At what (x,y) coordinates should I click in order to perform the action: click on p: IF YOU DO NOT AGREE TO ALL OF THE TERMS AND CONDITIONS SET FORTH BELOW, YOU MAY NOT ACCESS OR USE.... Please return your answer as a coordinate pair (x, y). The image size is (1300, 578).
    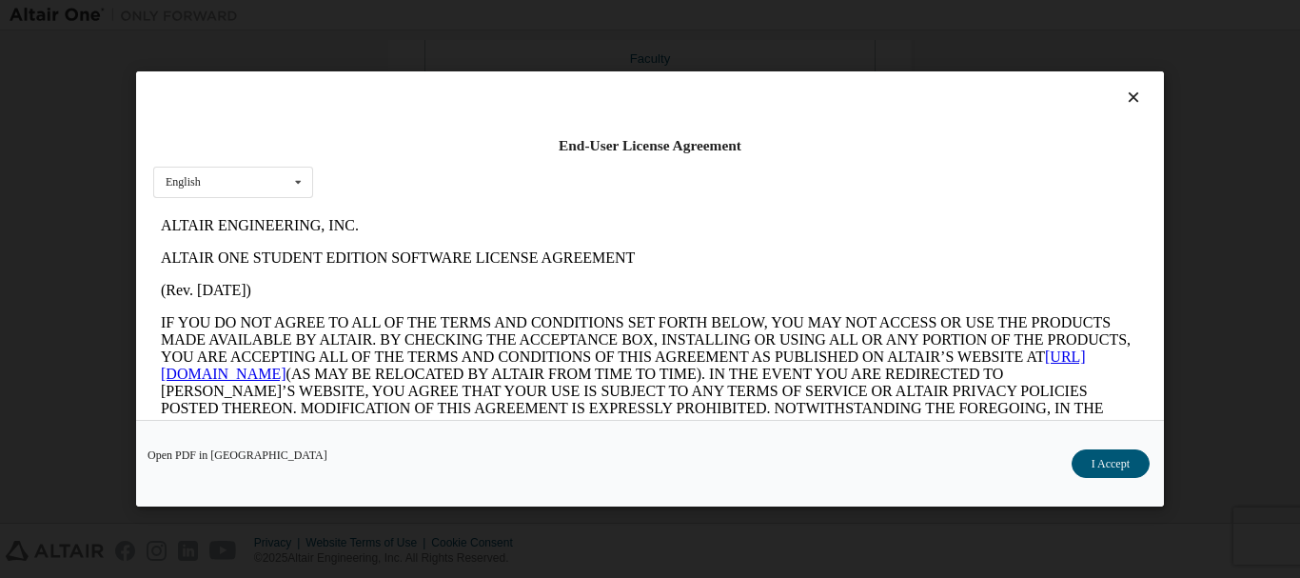
    Looking at the image, I should click on (497, 182).